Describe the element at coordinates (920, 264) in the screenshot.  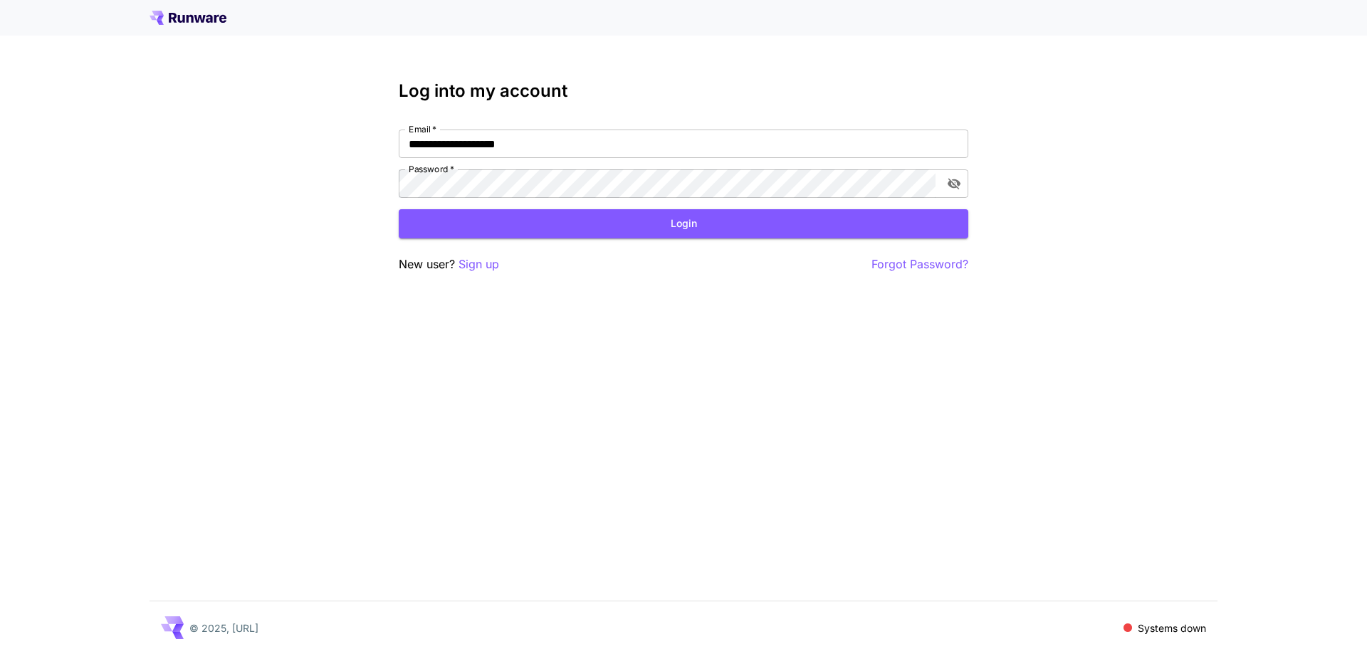
I see `p: Forgot Password?` at that location.